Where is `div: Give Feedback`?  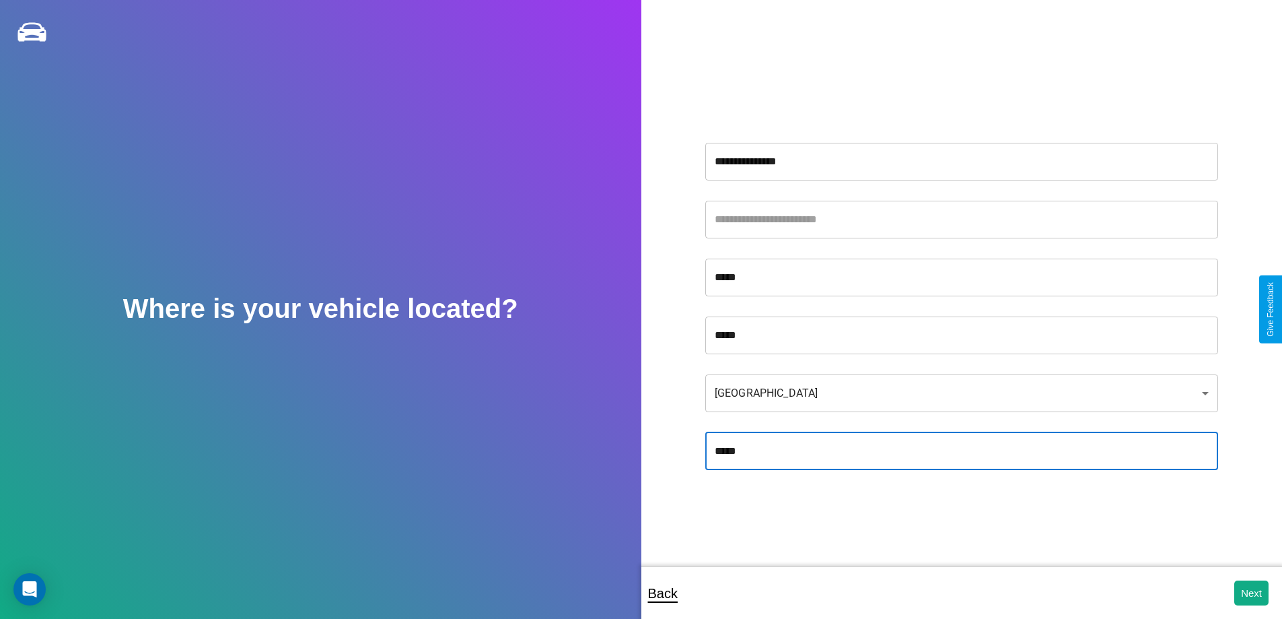 div: Give Feedback is located at coordinates (1271, 309).